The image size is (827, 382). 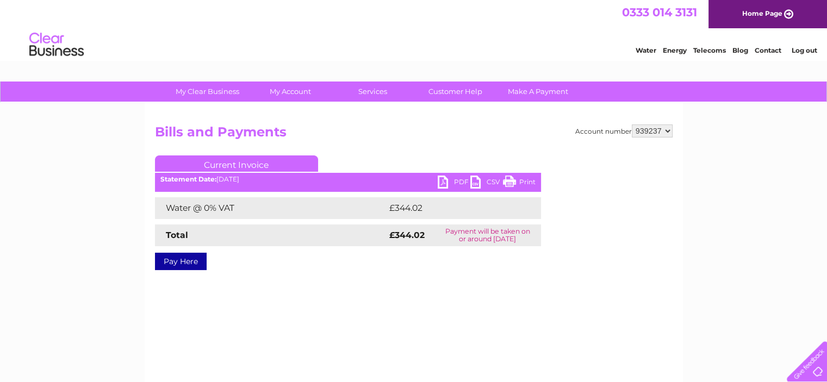 What do you see at coordinates (177, 235) in the screenshot?
I see `strong: Total` at bounding box center [177, 235].